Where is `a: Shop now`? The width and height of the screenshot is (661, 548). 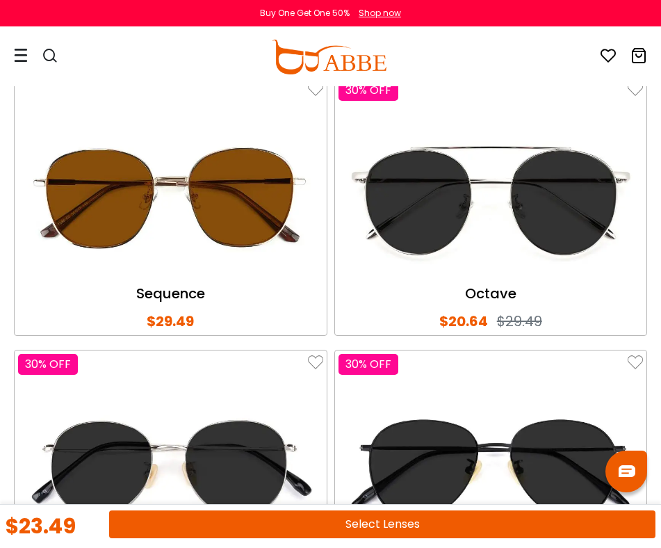 a: Shop now is located at coordinates (376, 13).